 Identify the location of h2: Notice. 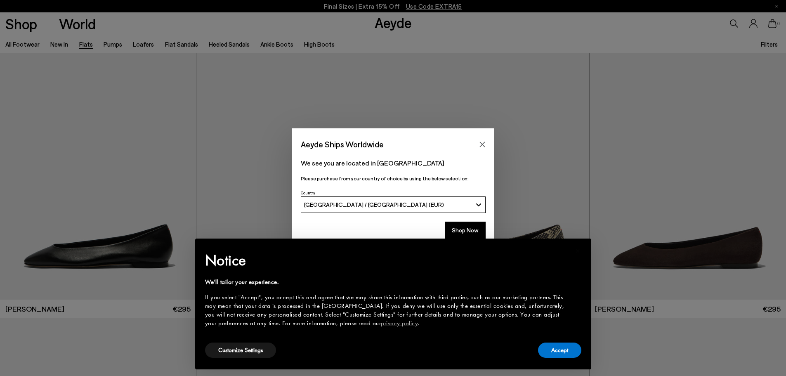
(386, 260).